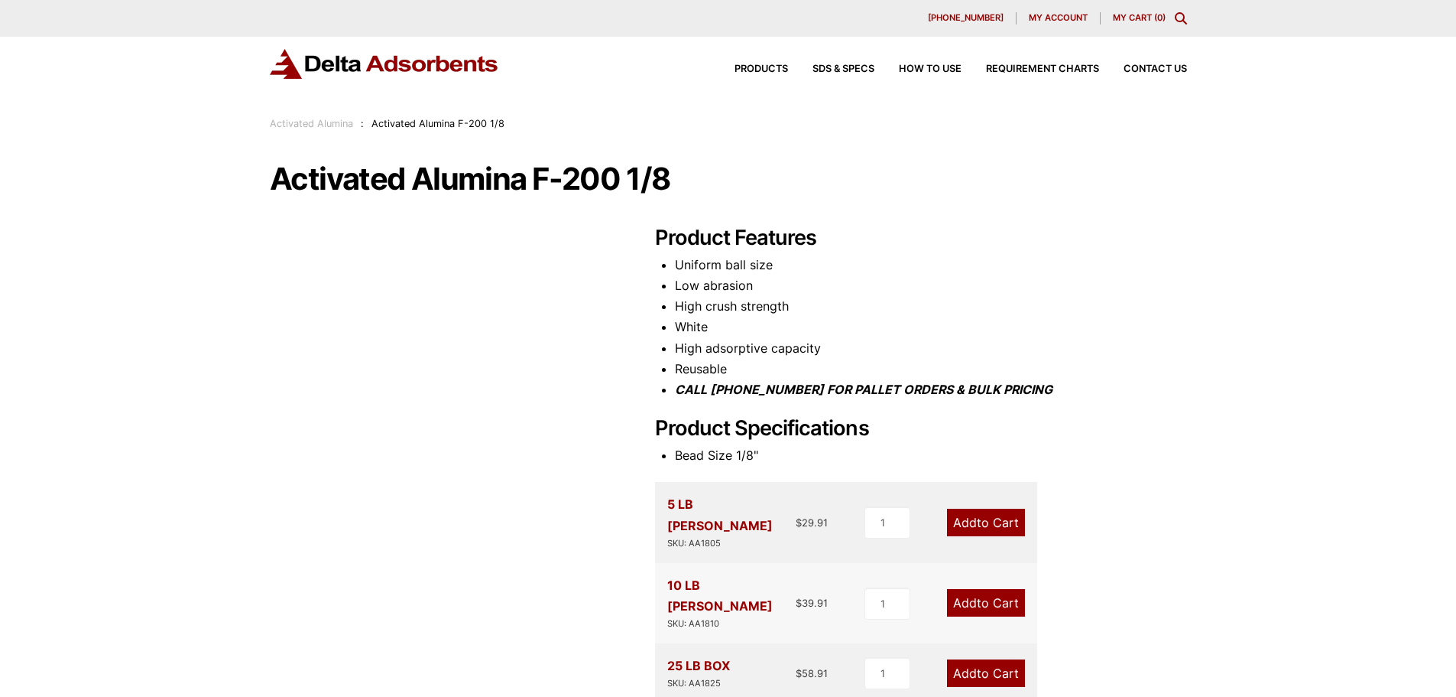 Image resolution: width=1456 pixels, height=697 pixels. I want to click on span: How to Use, so click(930, 69).